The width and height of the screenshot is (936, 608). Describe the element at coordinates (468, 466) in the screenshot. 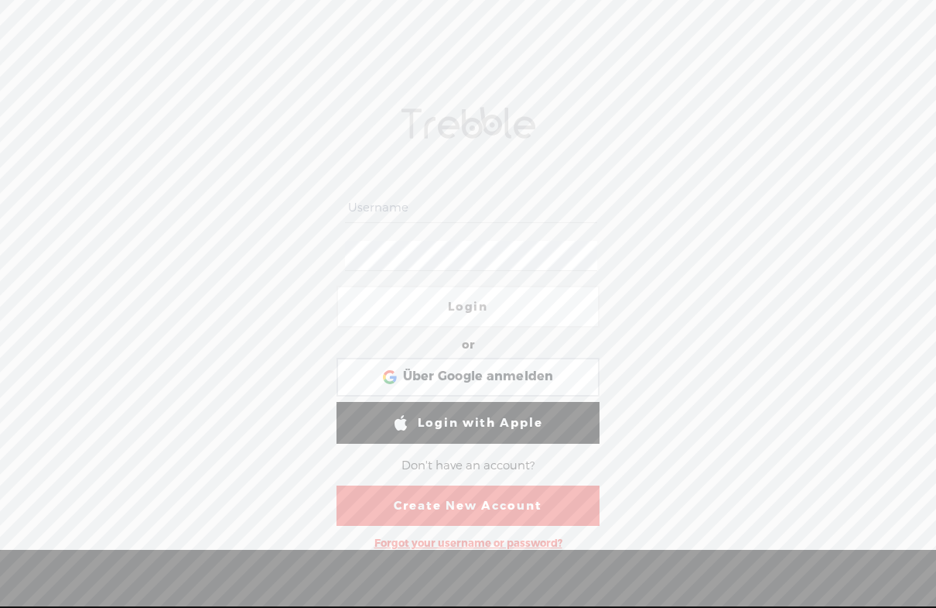

I see `div: Don't have an account?` at that location.